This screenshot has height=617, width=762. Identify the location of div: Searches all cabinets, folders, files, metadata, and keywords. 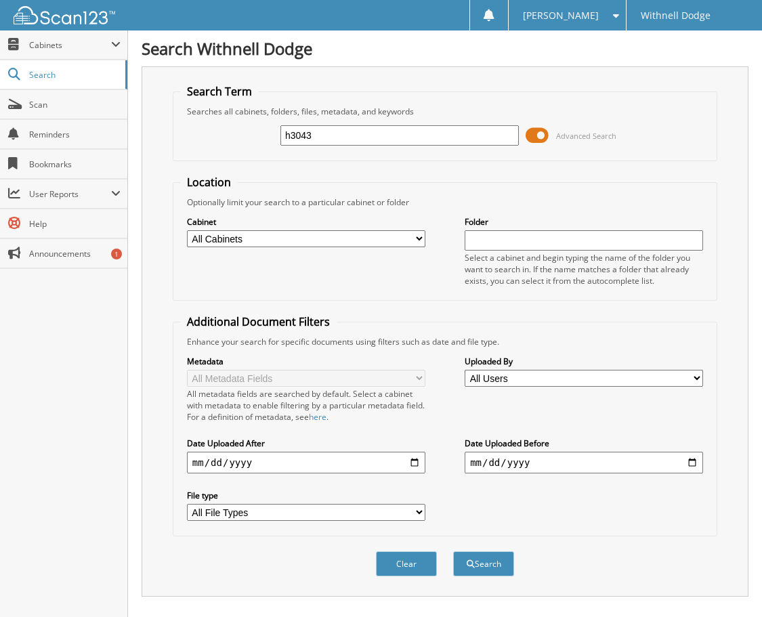
(445, 111).